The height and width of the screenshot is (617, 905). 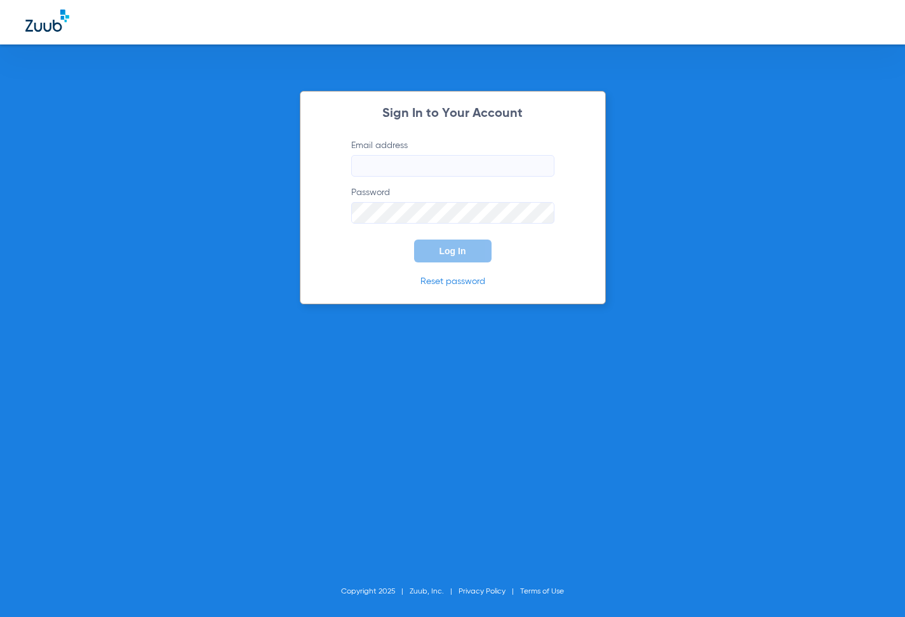 I want to click on label: Password, so click(x=453, y=205).